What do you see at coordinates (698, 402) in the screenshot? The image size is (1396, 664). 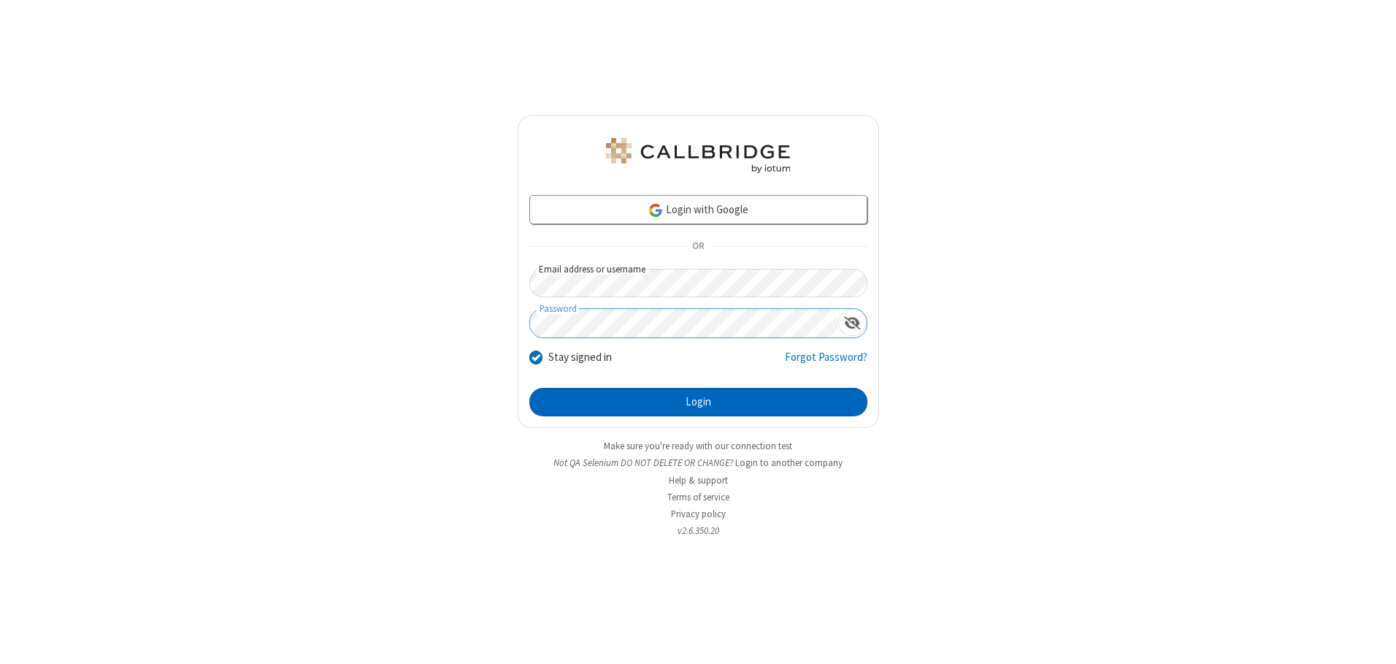 I see `button: Login` at bounding box center [698, 402].